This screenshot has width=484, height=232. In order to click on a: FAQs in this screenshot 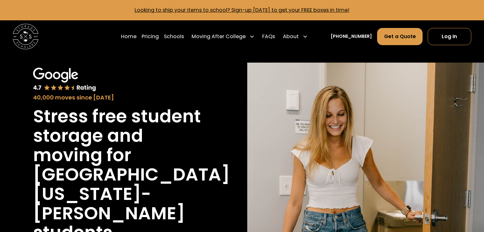, I will do `click(269, 37)`.